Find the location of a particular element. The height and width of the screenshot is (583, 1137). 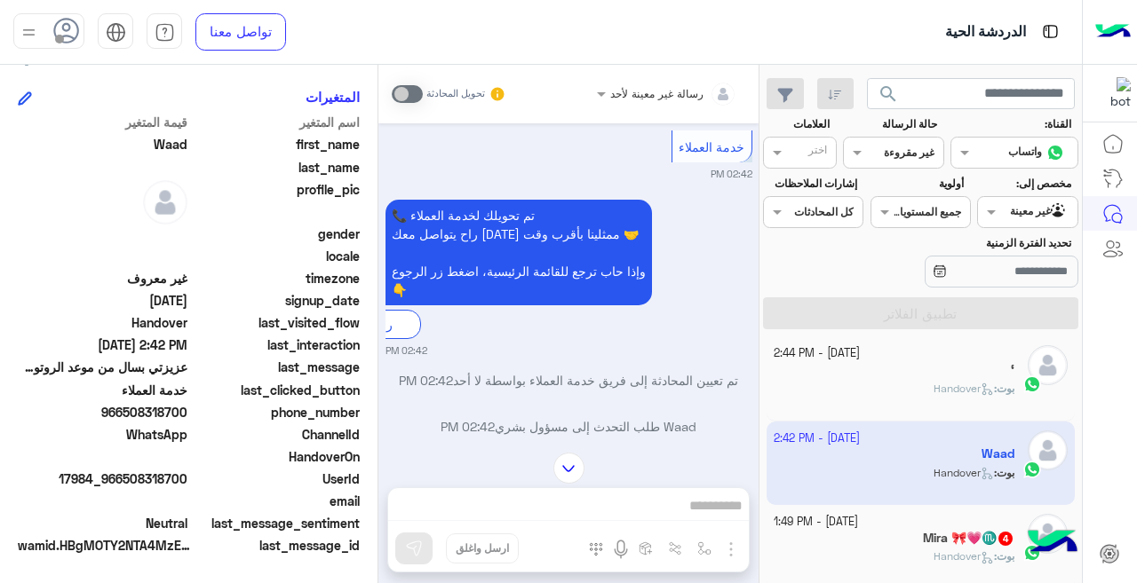

span: قيمة المتغير is located at coordinates (102, 122).